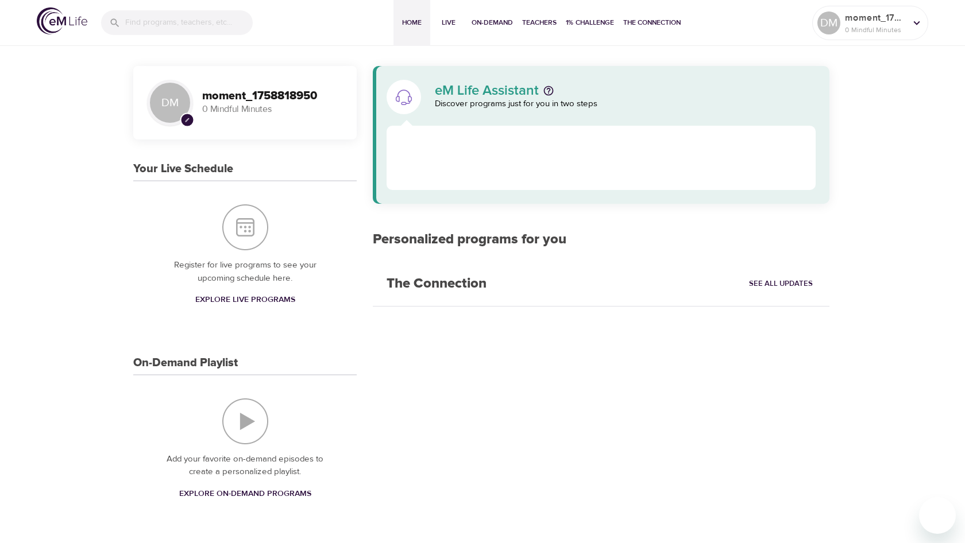 The height and width of the screenshot is (543, 965). Describe the element at coordinates (601, 240) in the screenshot. I see `h2: Personalized programs for you` at that location.